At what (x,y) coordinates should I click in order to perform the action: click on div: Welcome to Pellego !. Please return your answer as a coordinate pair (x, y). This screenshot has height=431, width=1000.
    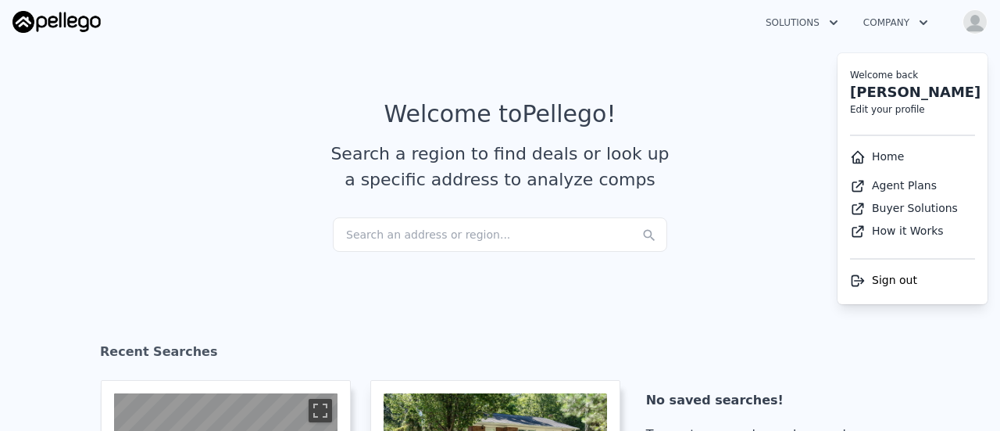
    Looking at the image, I should click on (500, 114).